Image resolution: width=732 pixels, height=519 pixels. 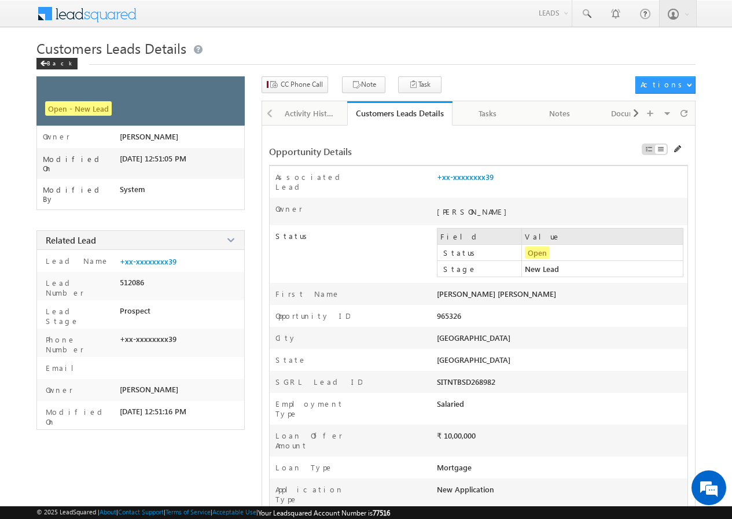 What do you see at coordinates (234, 512) in the screenshot?
I see `a: Acceptable Use` at bounding box center [234, 512].